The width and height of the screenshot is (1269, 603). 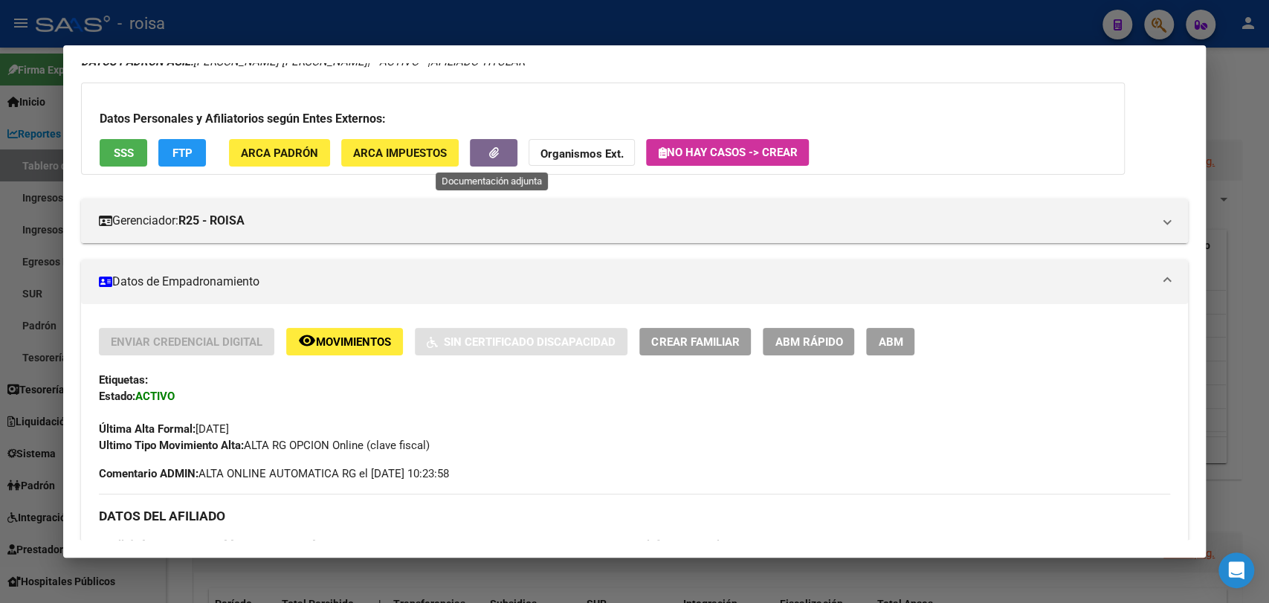 What do you see at coordinates (808, 341) in the screenshot?
I see `button: ABM Rápido` at bounding box center [808, 341].